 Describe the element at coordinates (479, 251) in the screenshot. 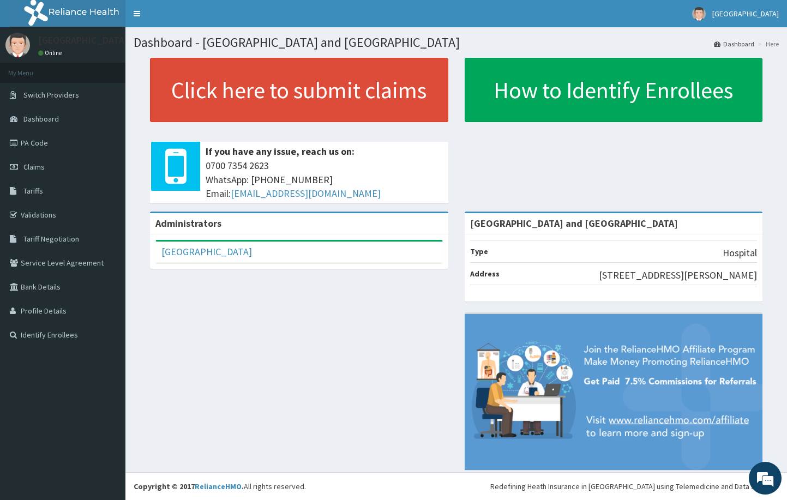

I see `b: Type` at that location.